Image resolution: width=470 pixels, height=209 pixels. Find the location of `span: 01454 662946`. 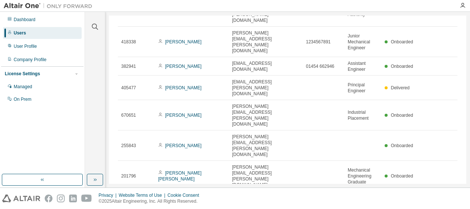

span: 01454 662946 is located at coordinates (320, 66).